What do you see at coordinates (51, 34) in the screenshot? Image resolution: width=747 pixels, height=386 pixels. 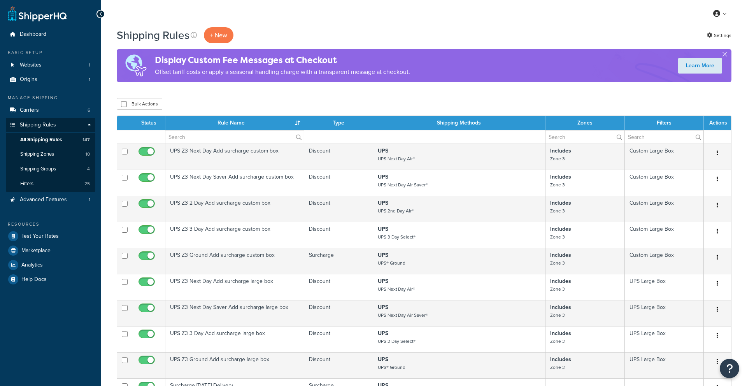 I see `a: Dashboard` at bounding box center [51, 34].